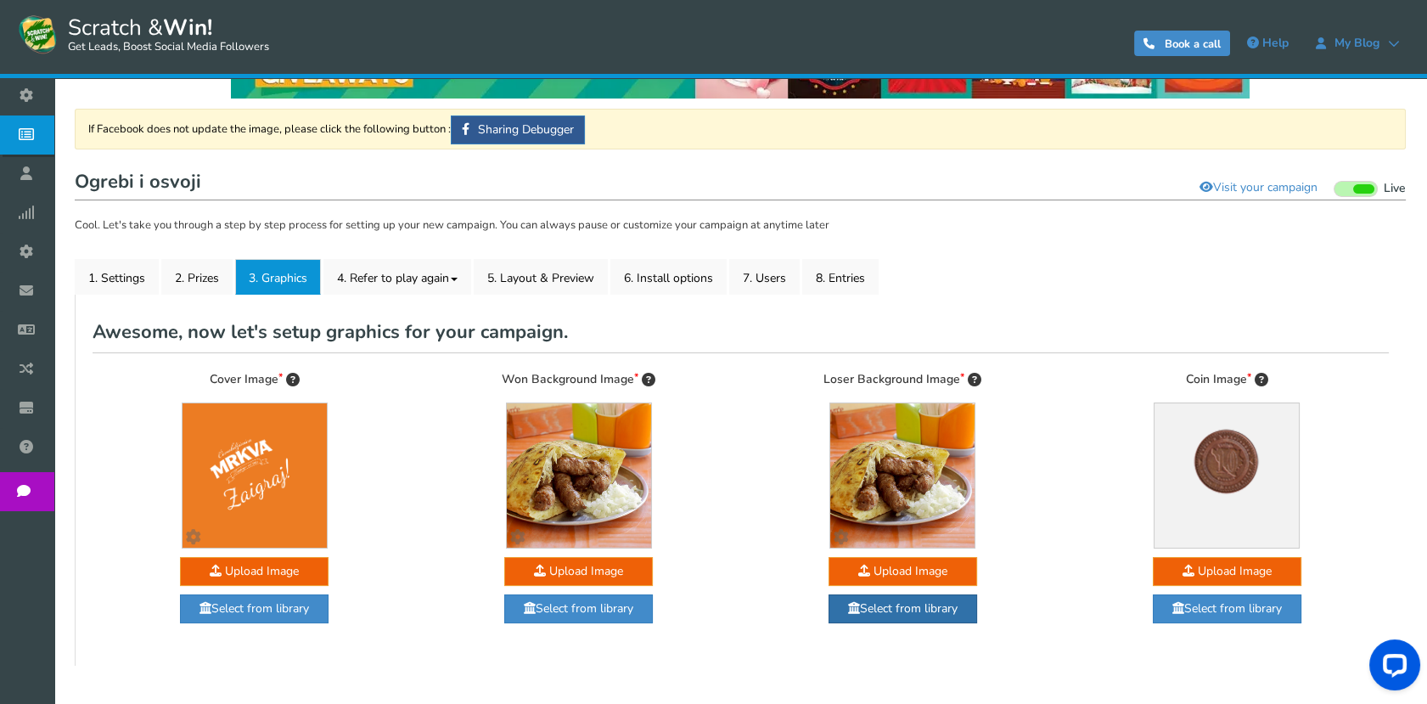  Describe the element at coordinates (1181, 43) in the screenshot. I see `a: Book a call` at that location.